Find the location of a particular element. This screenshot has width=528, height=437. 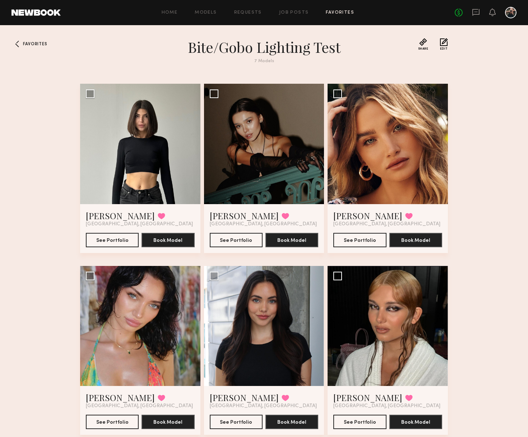

h1: Bite/Gobo Lighting Test is located at coordinates (264, 47).